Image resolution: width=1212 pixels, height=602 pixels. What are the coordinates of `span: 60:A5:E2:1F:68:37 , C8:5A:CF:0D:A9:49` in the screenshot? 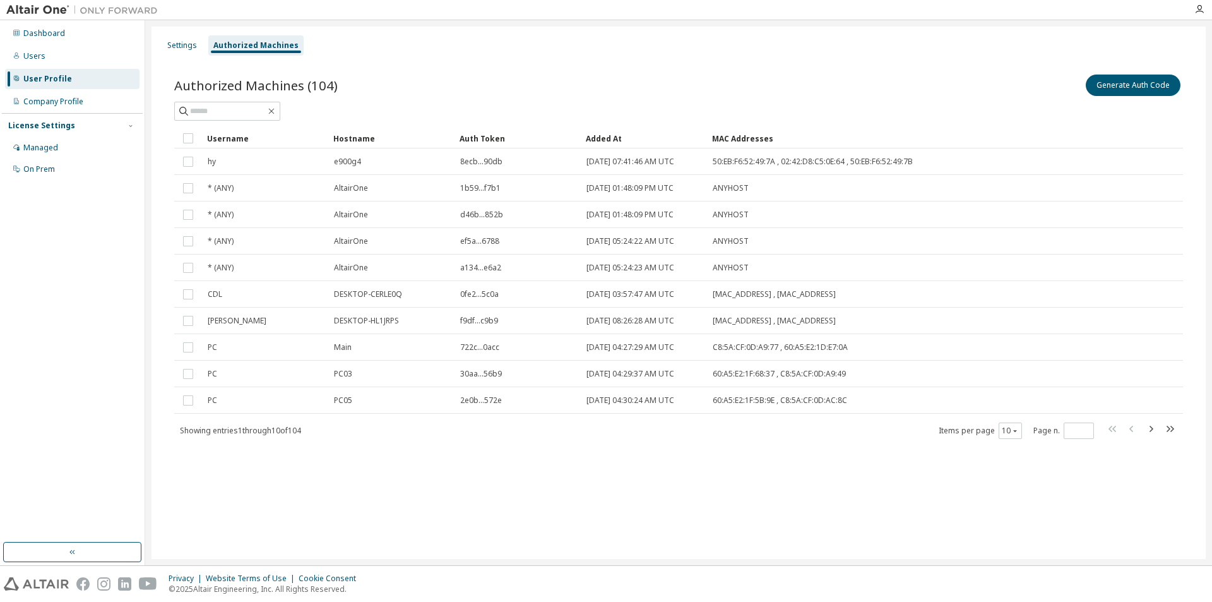 It's located at (779, 374).